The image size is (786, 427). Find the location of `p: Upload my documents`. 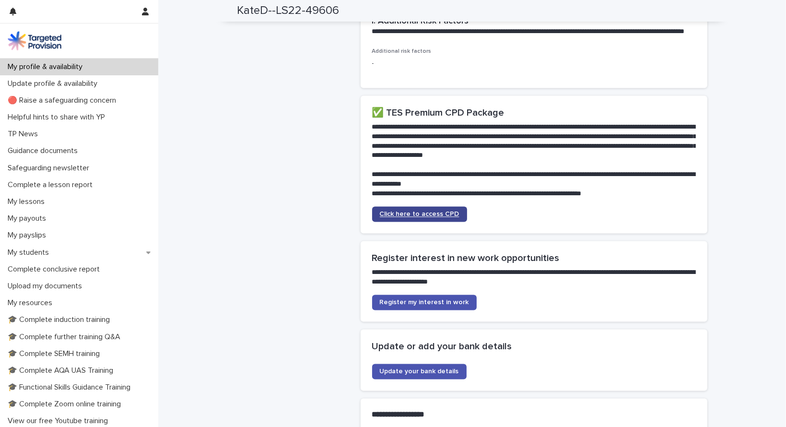

p: Upload my documents is located at coordinates (47, 286).